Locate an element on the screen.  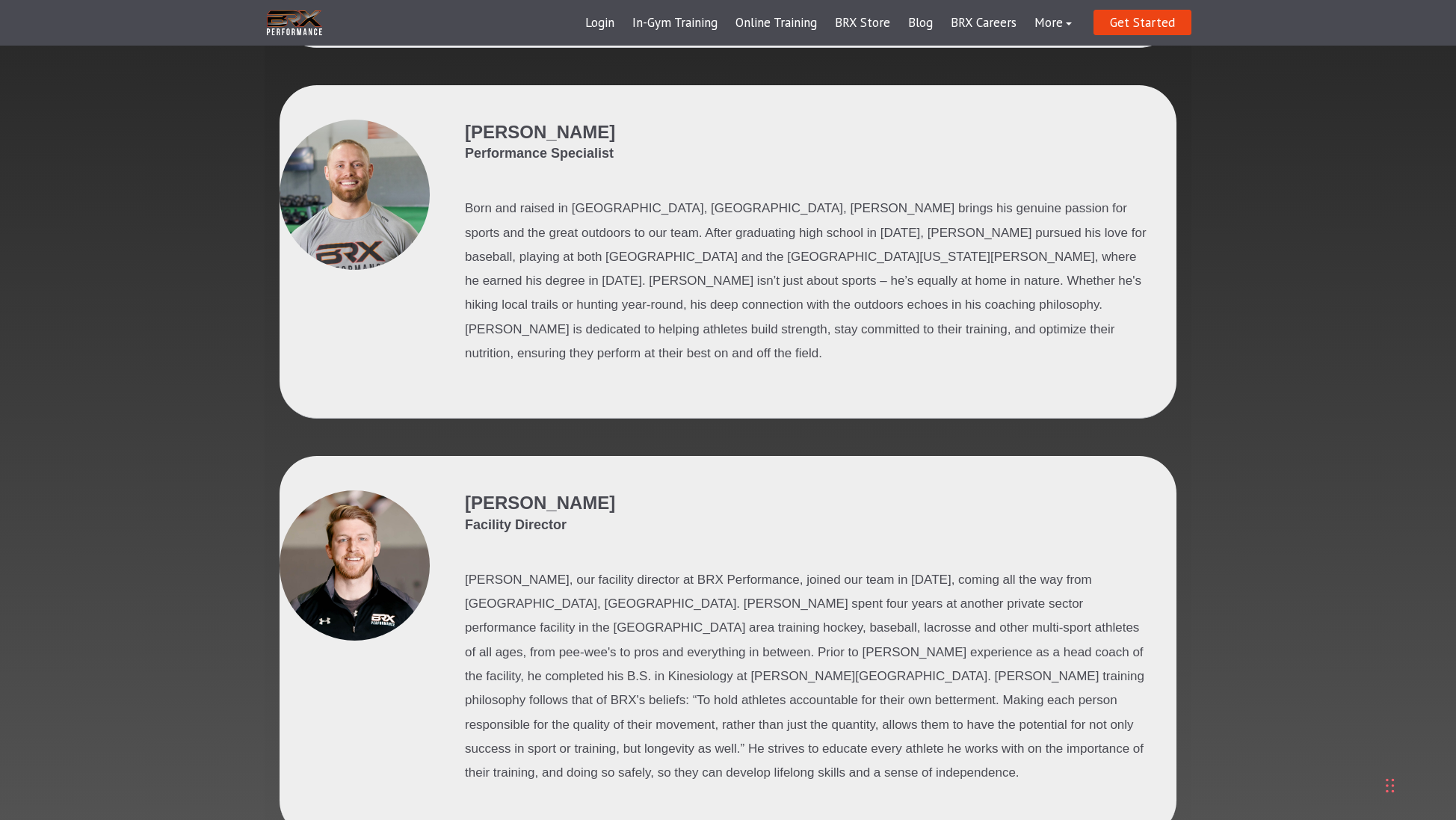
div: Drag is located at coordinates (1390, 785).